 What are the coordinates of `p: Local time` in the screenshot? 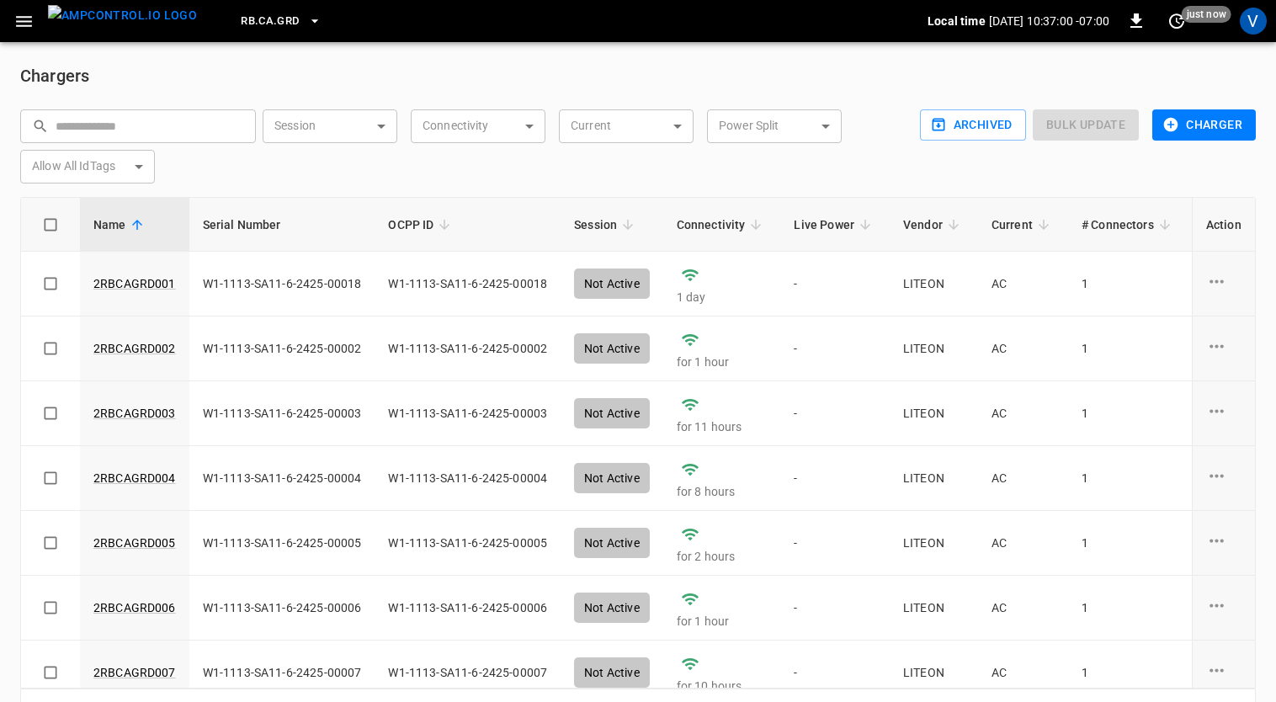 It's located at (956, 21).